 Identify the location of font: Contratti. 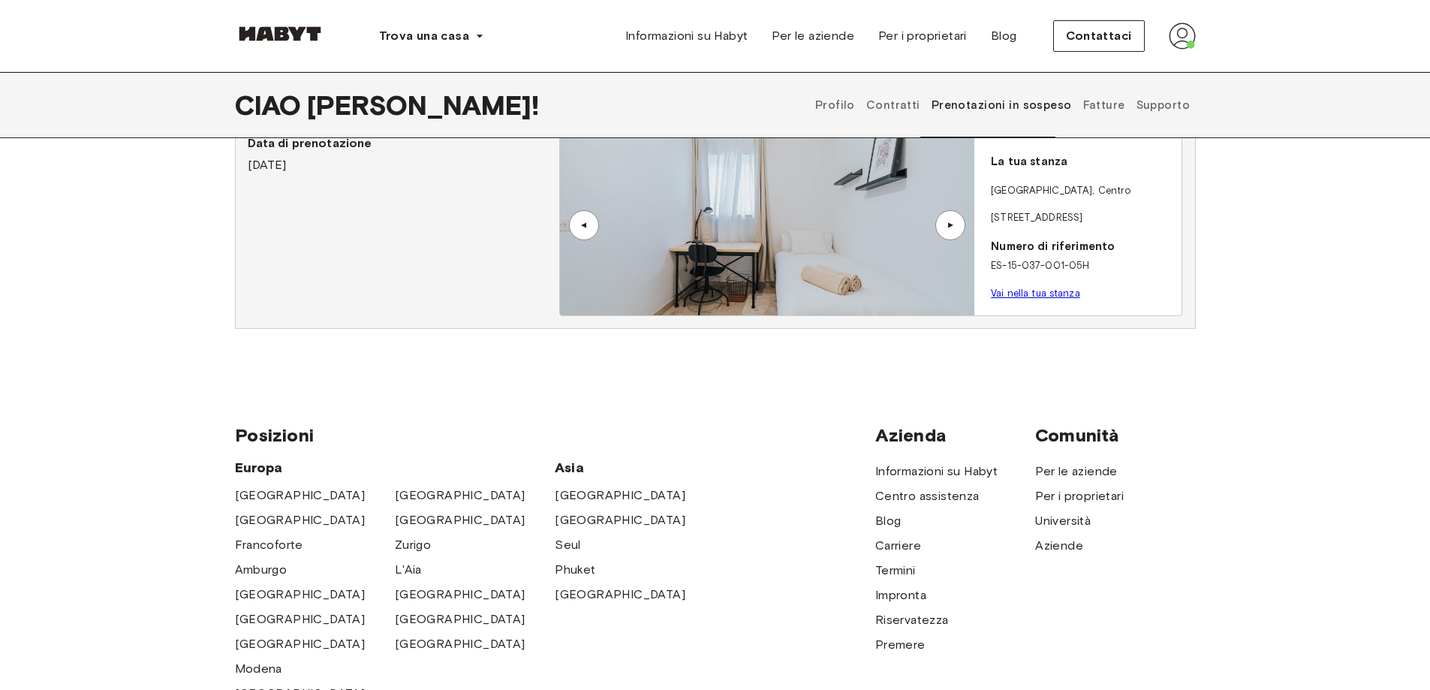
(893, 105).